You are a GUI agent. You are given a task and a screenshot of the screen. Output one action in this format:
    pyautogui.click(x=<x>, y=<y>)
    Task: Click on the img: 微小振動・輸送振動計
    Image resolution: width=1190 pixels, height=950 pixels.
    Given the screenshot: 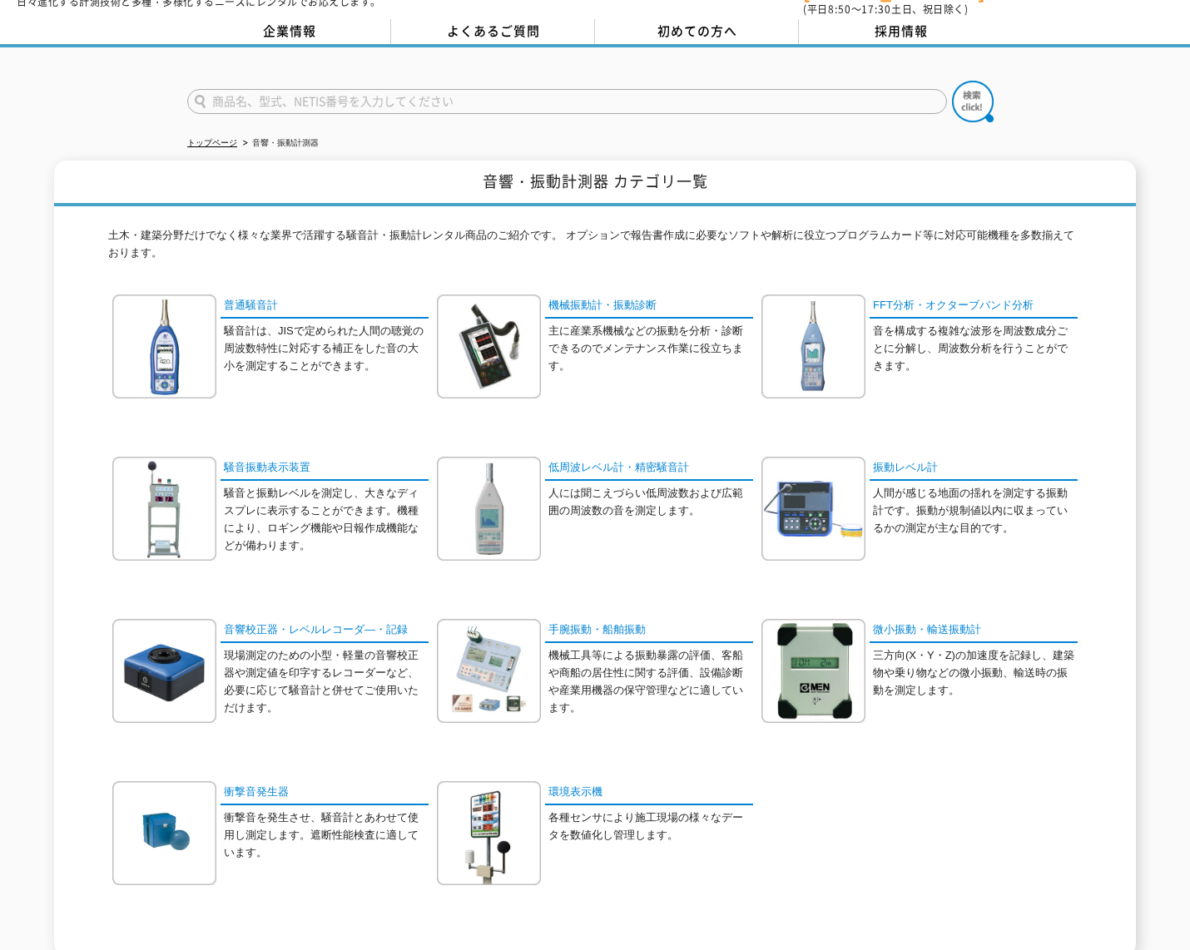 What is the action you would take?
    pyautogui.click(x=813, y=671)
    